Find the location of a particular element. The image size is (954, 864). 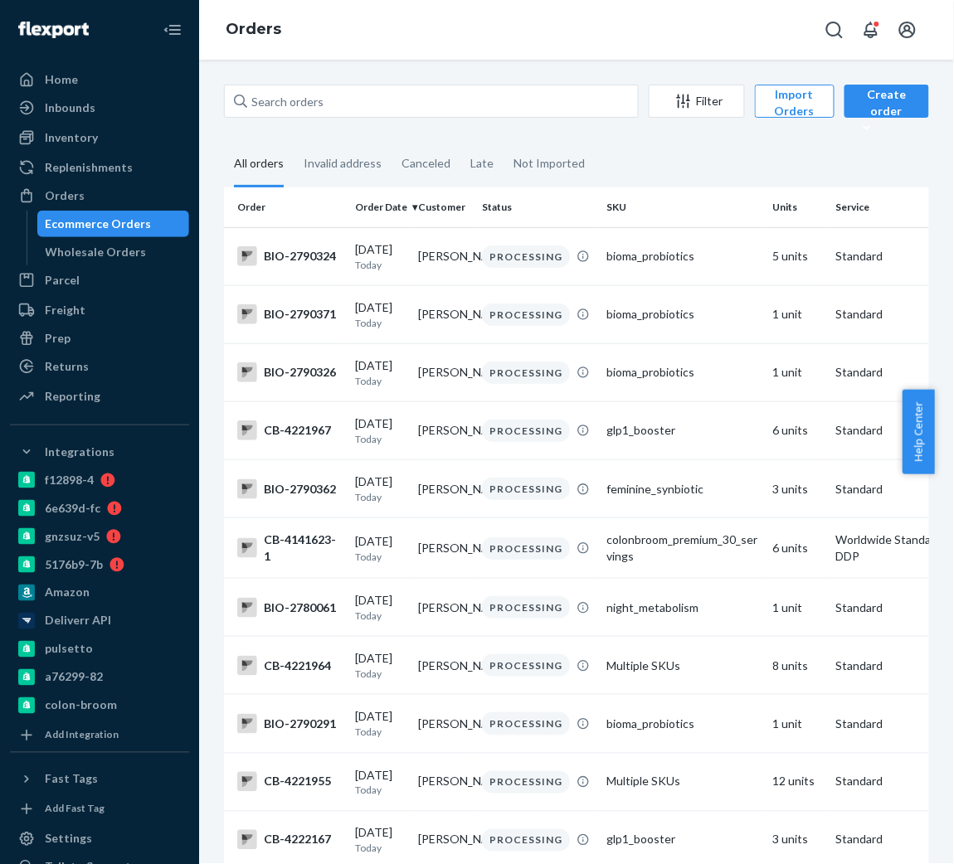

th: SKU is located at coordinates (683, 207).